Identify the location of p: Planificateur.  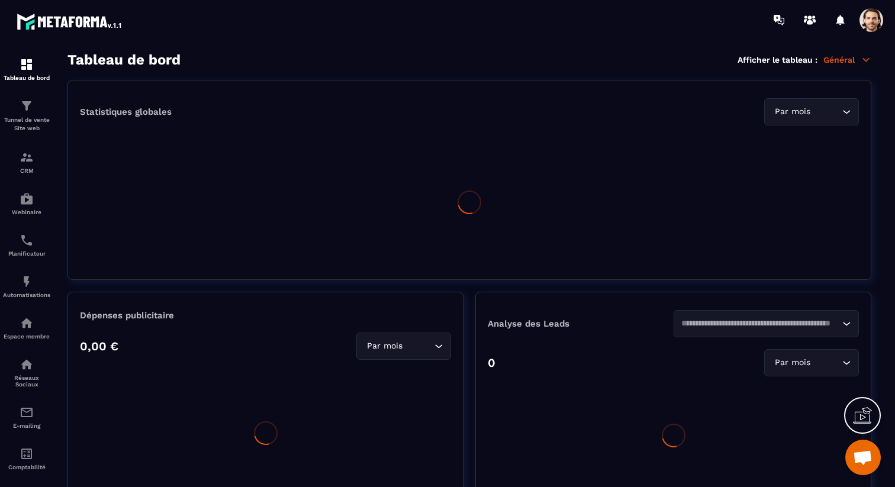
(27, 253).